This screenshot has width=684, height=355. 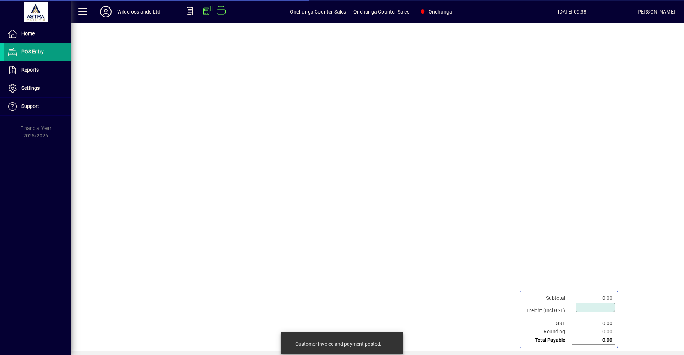 I want to click on a: Settings, so click(x=37, y=88).